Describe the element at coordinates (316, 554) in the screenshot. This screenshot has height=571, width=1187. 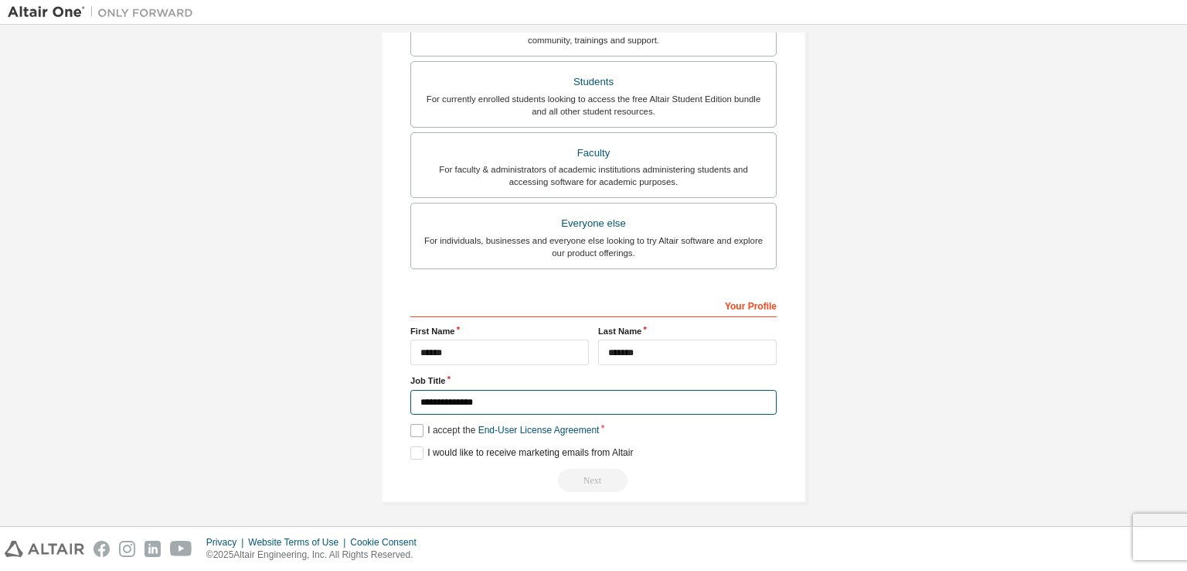
I see `p: © 2025 Altair Engineering, Inc. All Rights Reserved.` at that location.